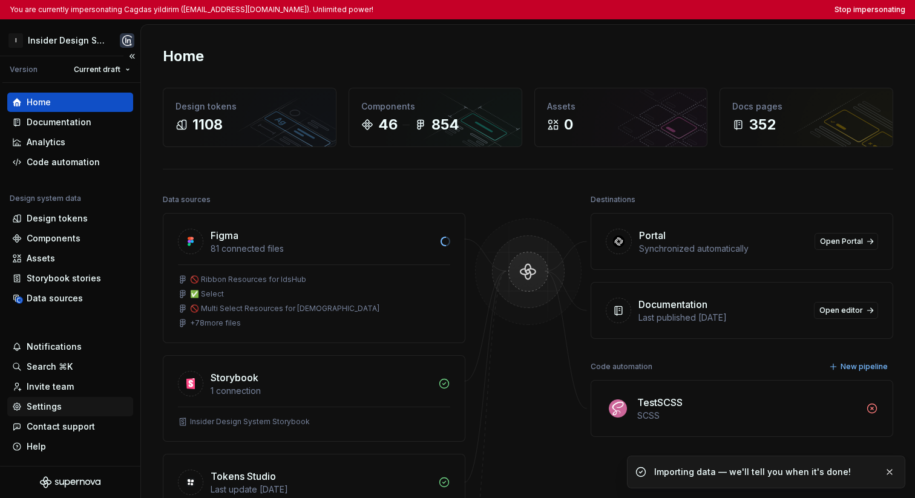 The height and width of the screenshot is (498, 915). Describe the element at coordinates (70, 347) in the screenshot. I see `button: Notifications` at that location.